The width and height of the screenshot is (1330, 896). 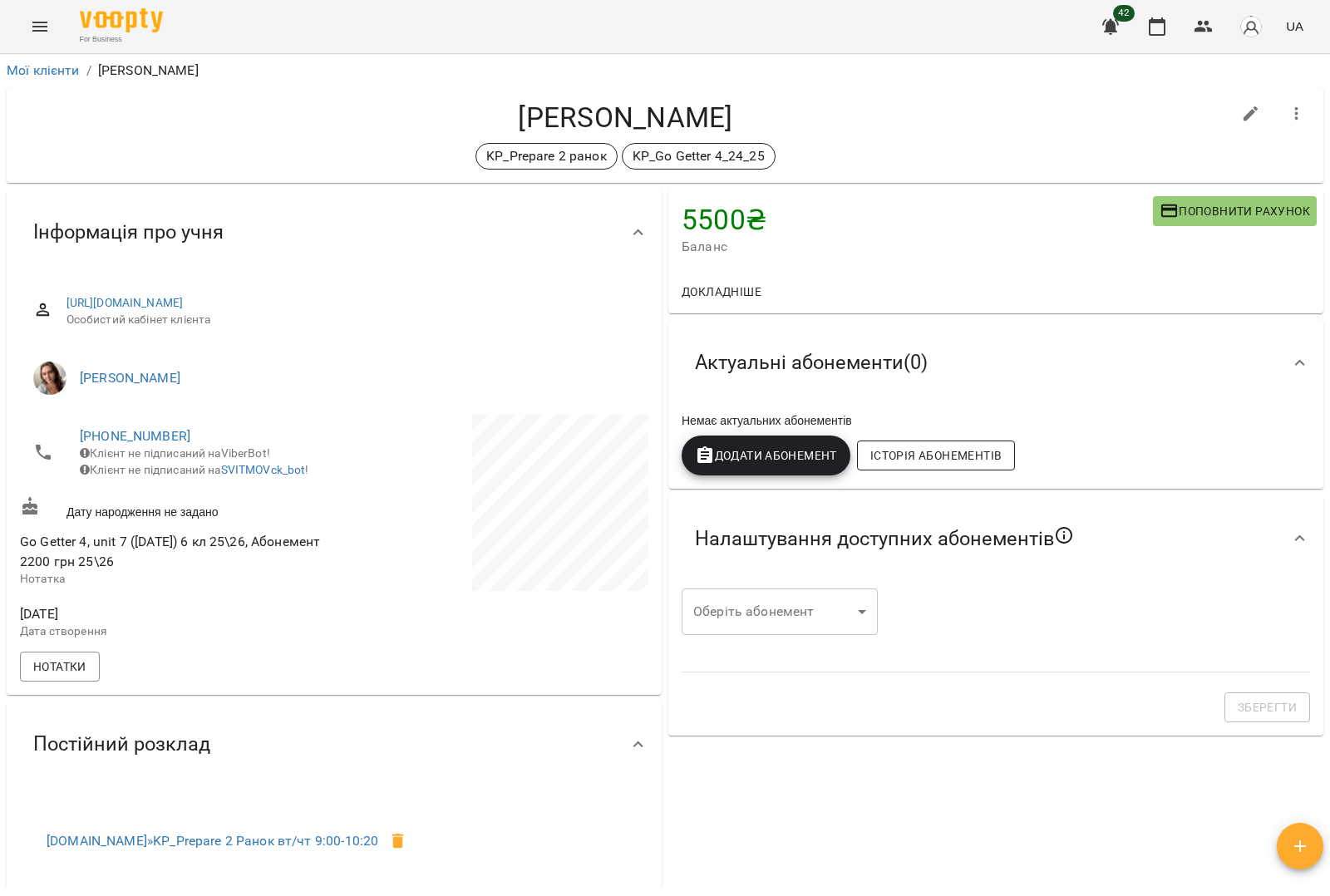 What do you see at coordinates (398, 841) in the screenshot?
I see `span: Видалити клієнта з групи KP_Prepare 2 ранок для курсу KP_Prepare 2 Ранок вт/чт 9:00-10:20?` at bounding box center [398, 841].